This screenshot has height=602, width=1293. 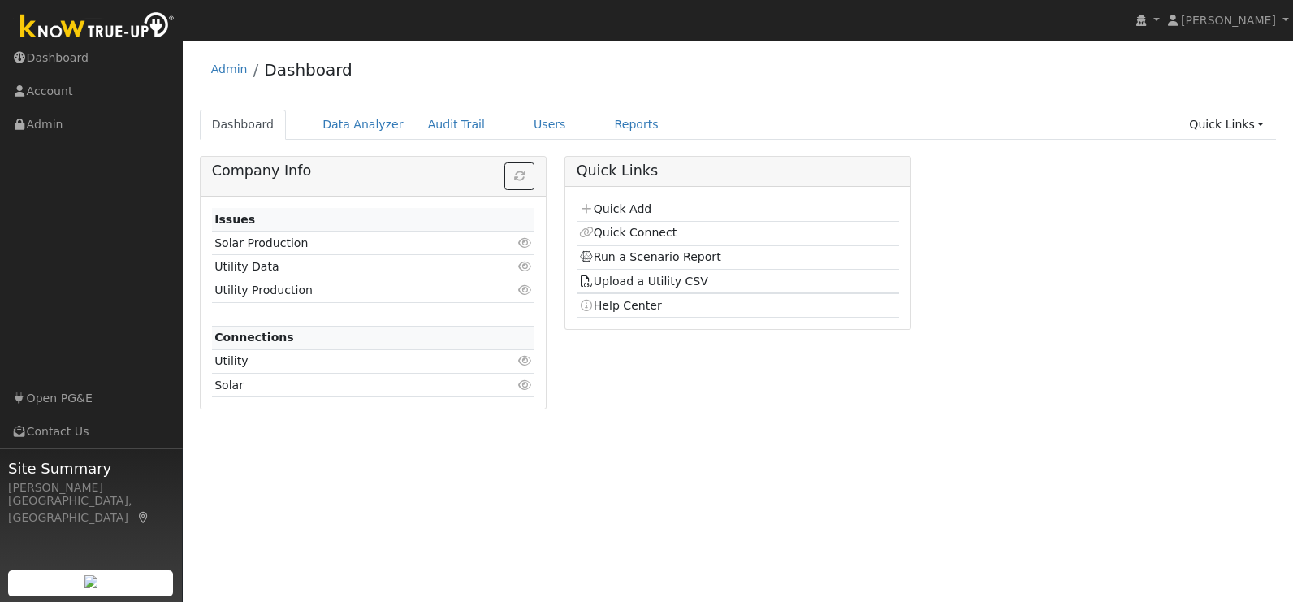 I want to click on img: retrieve, so click(x=91, y=581).